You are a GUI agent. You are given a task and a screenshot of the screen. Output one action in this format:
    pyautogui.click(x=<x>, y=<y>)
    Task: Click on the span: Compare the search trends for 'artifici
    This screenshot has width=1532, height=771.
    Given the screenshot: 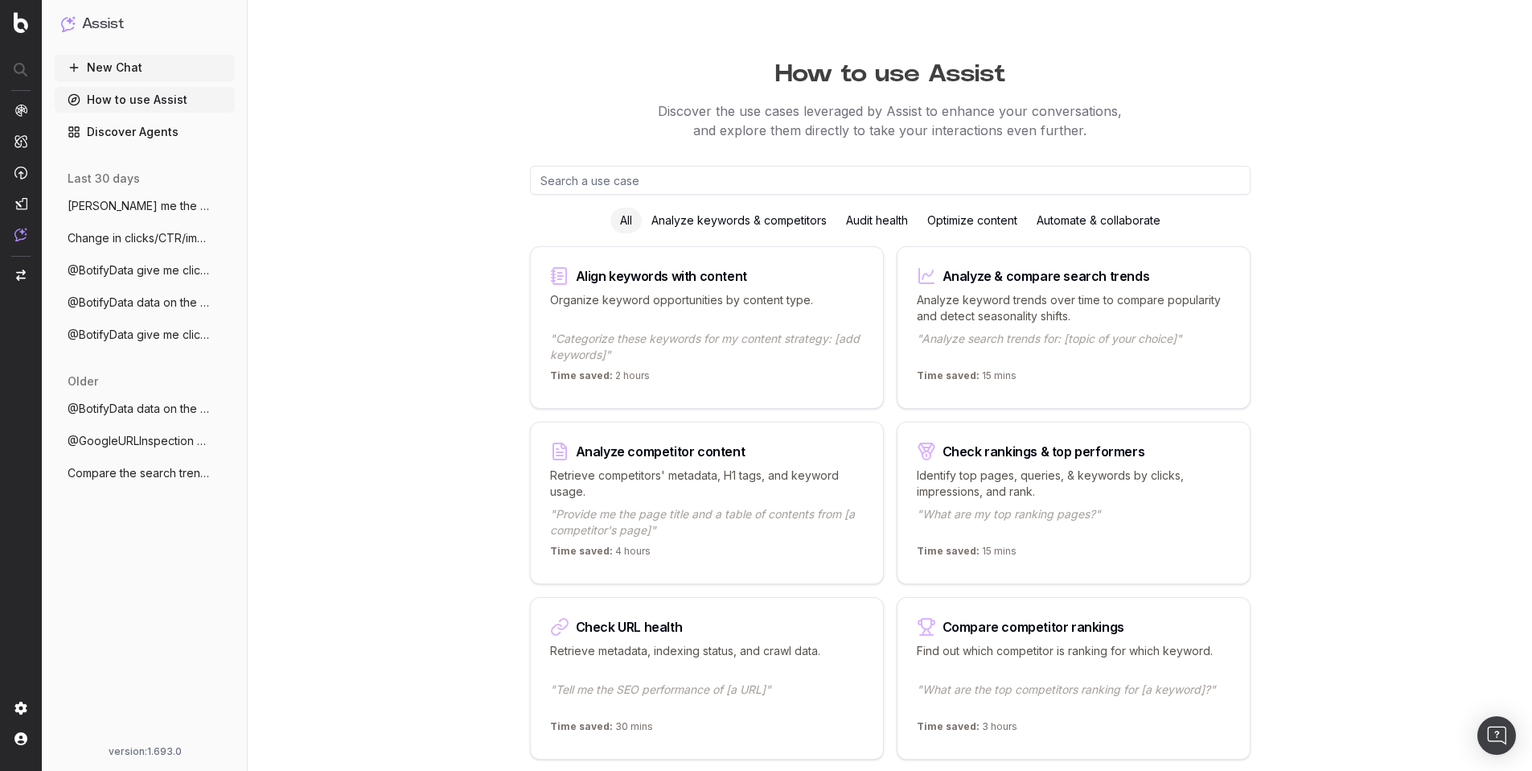 What is the action you would take?
    pyautogui.click(x=138, y=473)
    